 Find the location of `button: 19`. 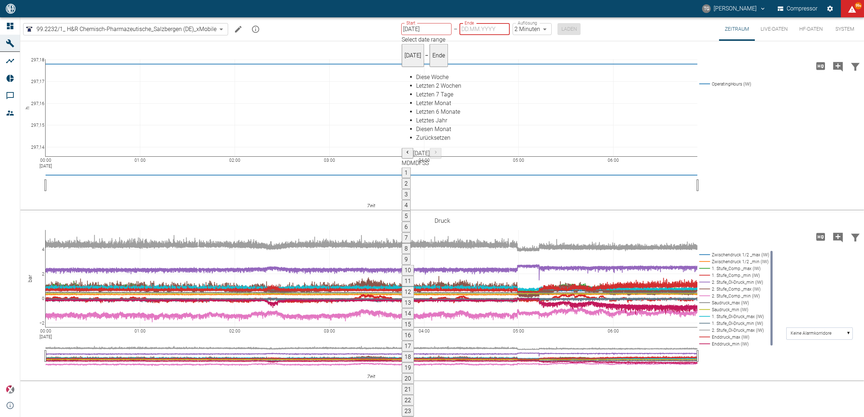

button: 19 is located at coordinates (408, 368).